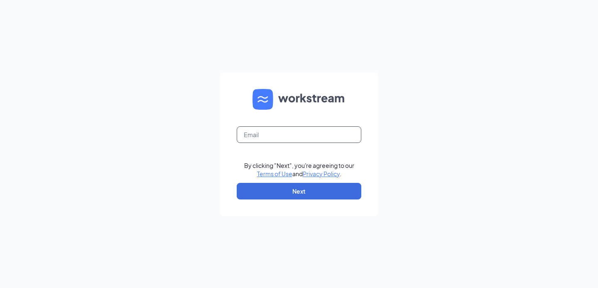 The width and height of the screenshot is (598, 288). What do you see at coordinates (299, 135) in the screenshot?
I see `input: Email` at bounding box center [299, 135].